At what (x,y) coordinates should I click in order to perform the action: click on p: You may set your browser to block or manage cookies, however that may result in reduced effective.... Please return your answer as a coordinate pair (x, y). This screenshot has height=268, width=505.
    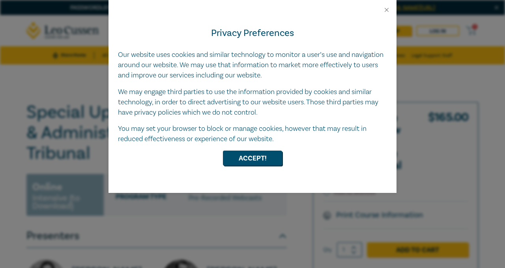
    Looking at the image, I should click on (253, 134).